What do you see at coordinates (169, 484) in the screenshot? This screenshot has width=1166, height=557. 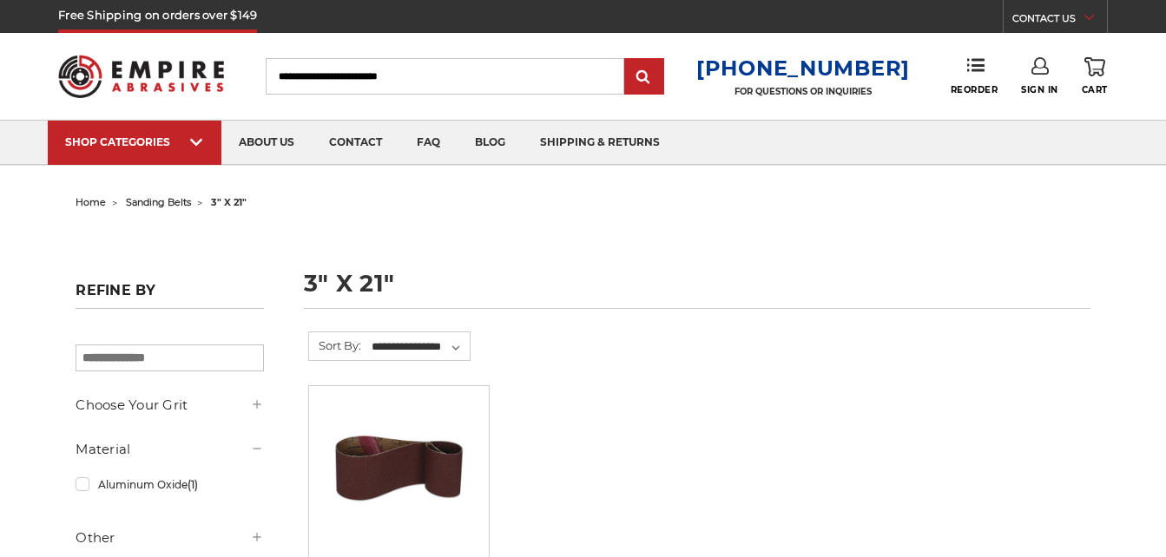 I see `a: Aluminum Oxide(1)` at bounding box center [169, 484].